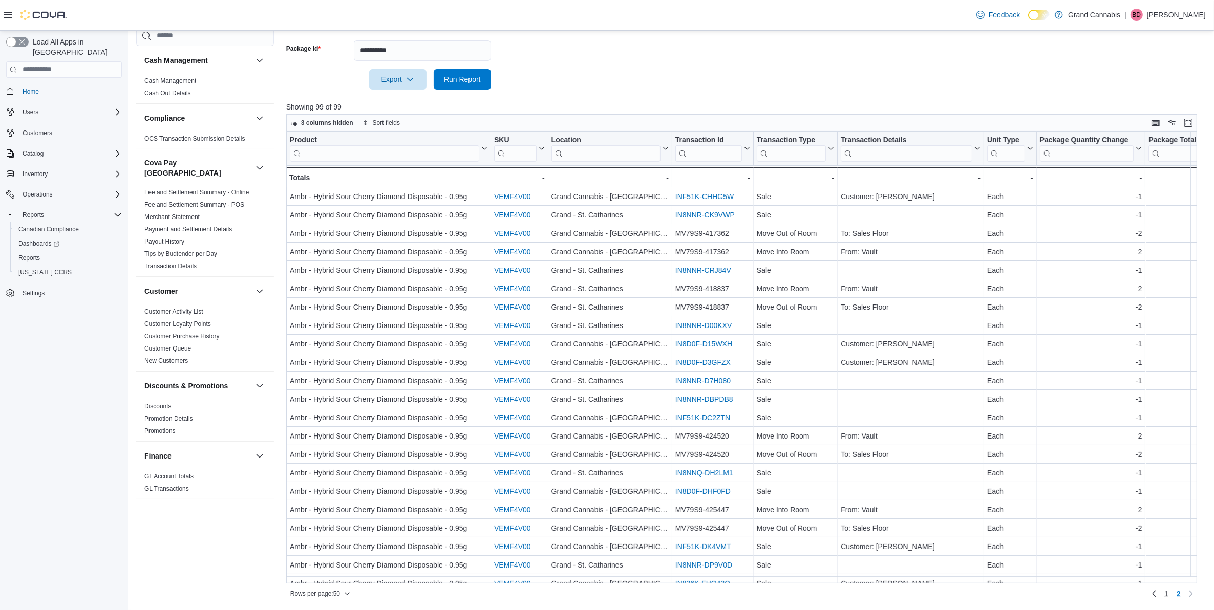 Image resolution: width=1214 pixels, height=610 pixels. I want to click on button: Transaction Type, so click(795, 148).